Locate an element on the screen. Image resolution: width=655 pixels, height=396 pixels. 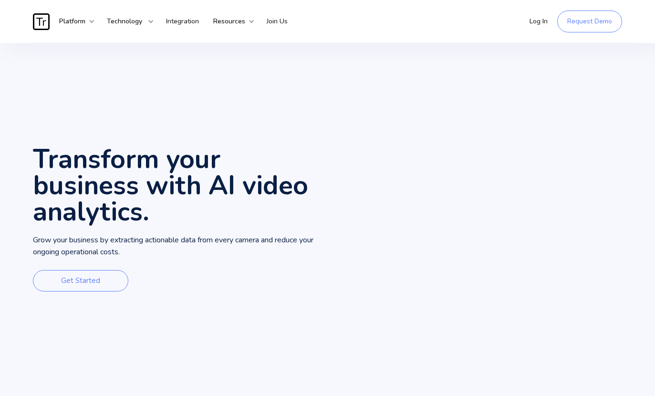
a: Request Demo is located at coordinates (589, 21).